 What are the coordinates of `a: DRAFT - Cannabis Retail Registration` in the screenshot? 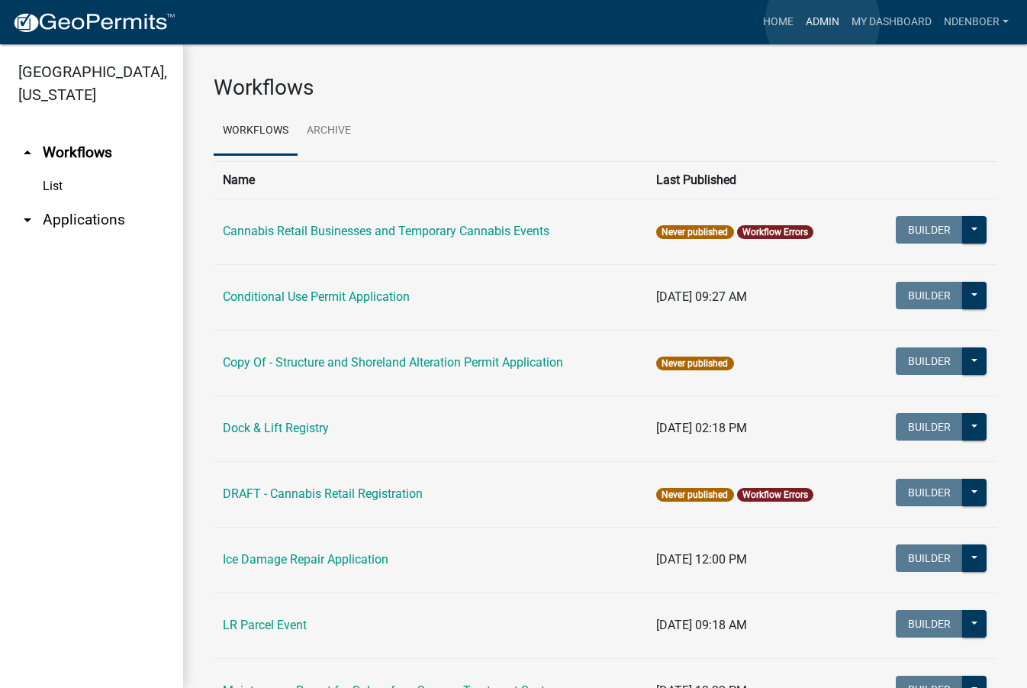 It's located at (323, 493).